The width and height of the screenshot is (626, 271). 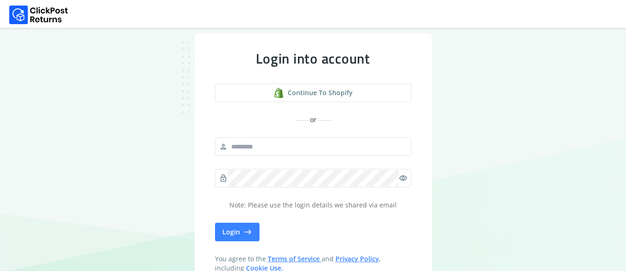 What do you see at coordinates (320, 93) in the screenshot?
I see `span: Continue to shopify` at bounding box center [320, 93].